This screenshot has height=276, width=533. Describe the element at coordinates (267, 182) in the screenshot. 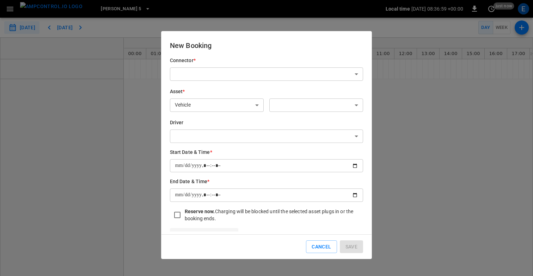

I see `h6: End Date & Time` at that location.